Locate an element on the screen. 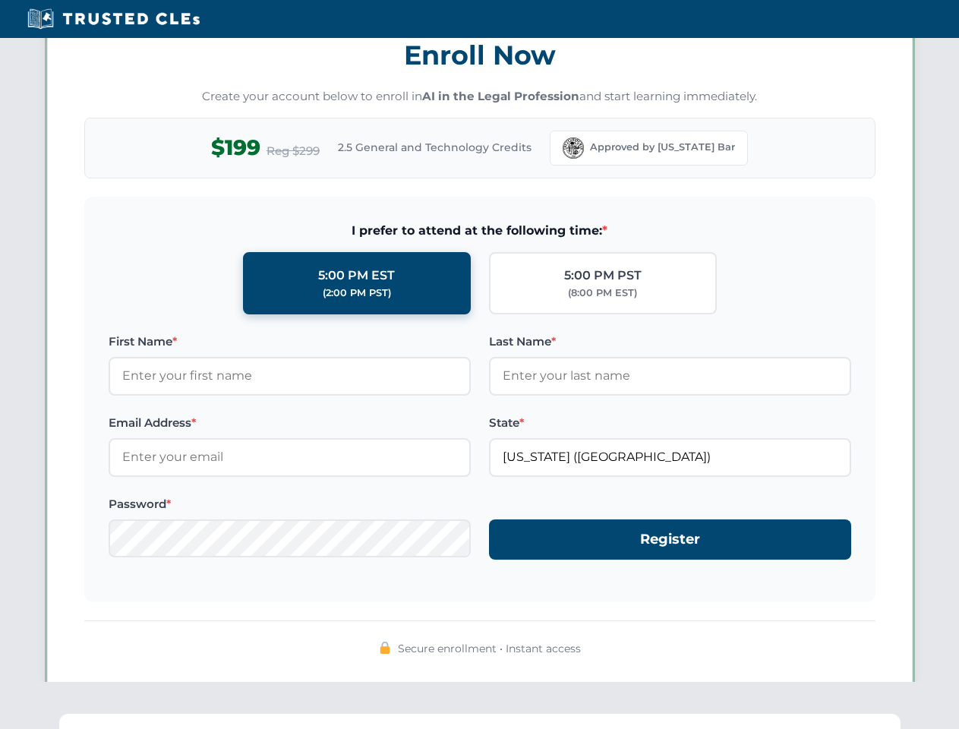 The image size is (959, 729). div: (8:00 PM EST) is located at coordinates (602, 293).